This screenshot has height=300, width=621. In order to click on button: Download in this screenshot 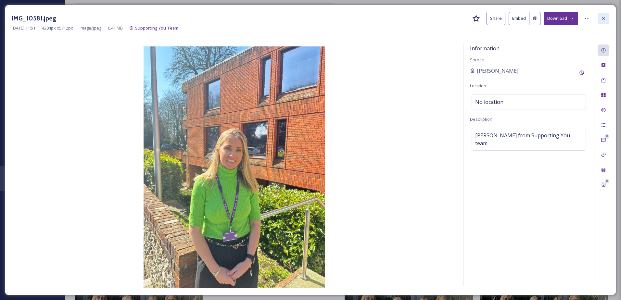, I will do `click(561, 18)`.